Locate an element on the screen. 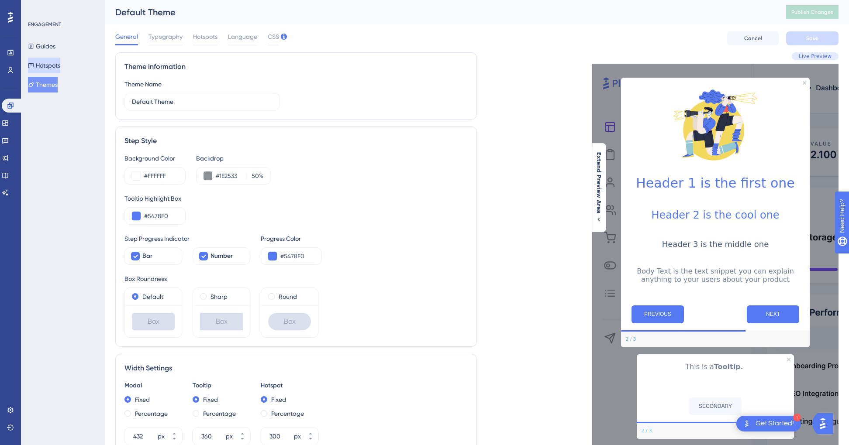 The image size is (849, 445). div: Tooltip is located at coordinates (221, 386).